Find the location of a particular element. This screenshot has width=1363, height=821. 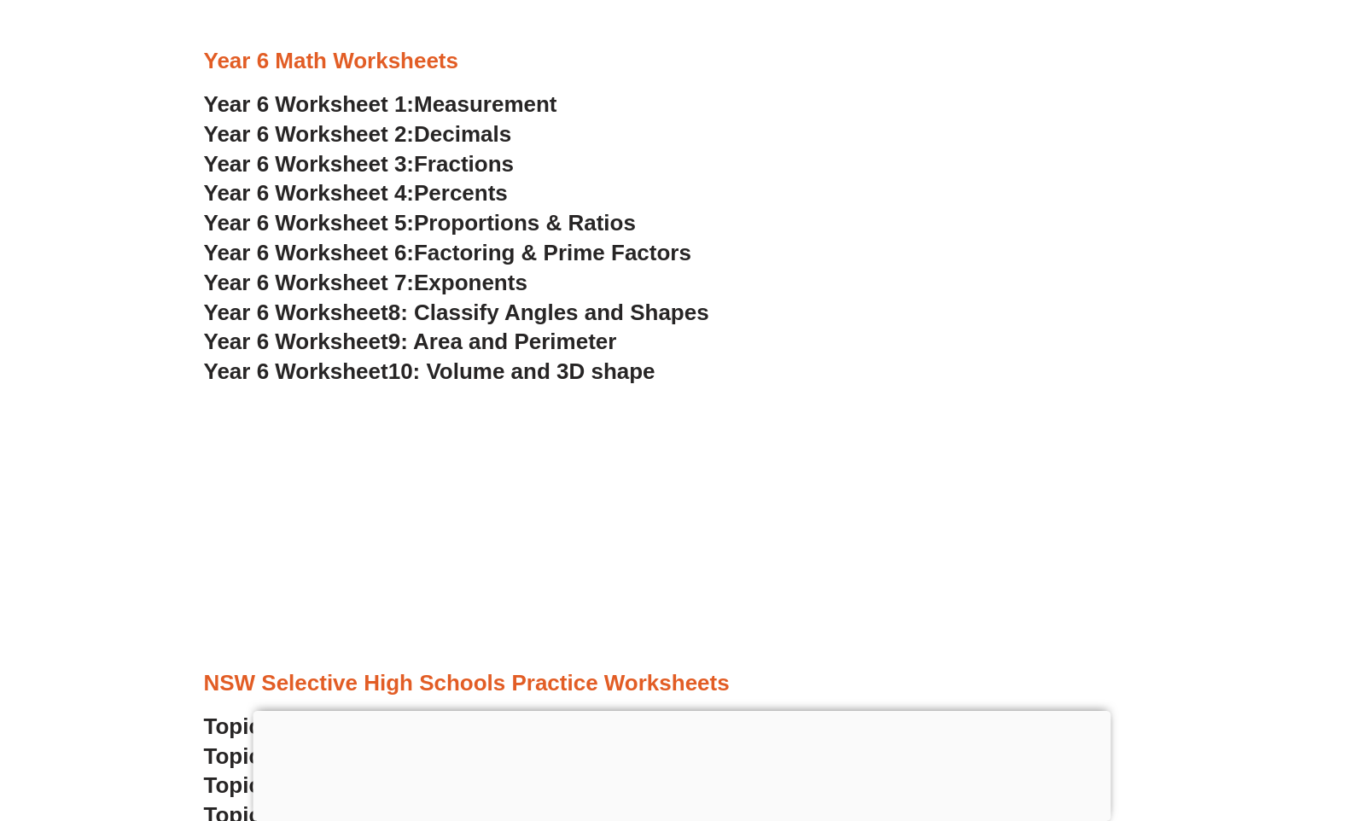

span: Decimals is located at coordinates (463, 134).